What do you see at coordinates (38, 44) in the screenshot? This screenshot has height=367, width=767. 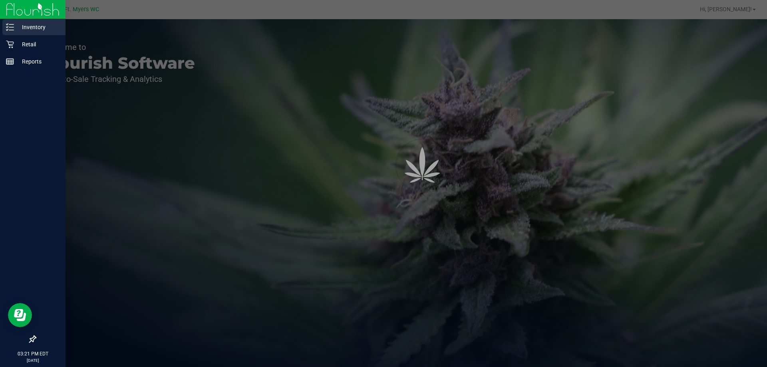 I see `p: Retail` at bounding box center [38, 44].